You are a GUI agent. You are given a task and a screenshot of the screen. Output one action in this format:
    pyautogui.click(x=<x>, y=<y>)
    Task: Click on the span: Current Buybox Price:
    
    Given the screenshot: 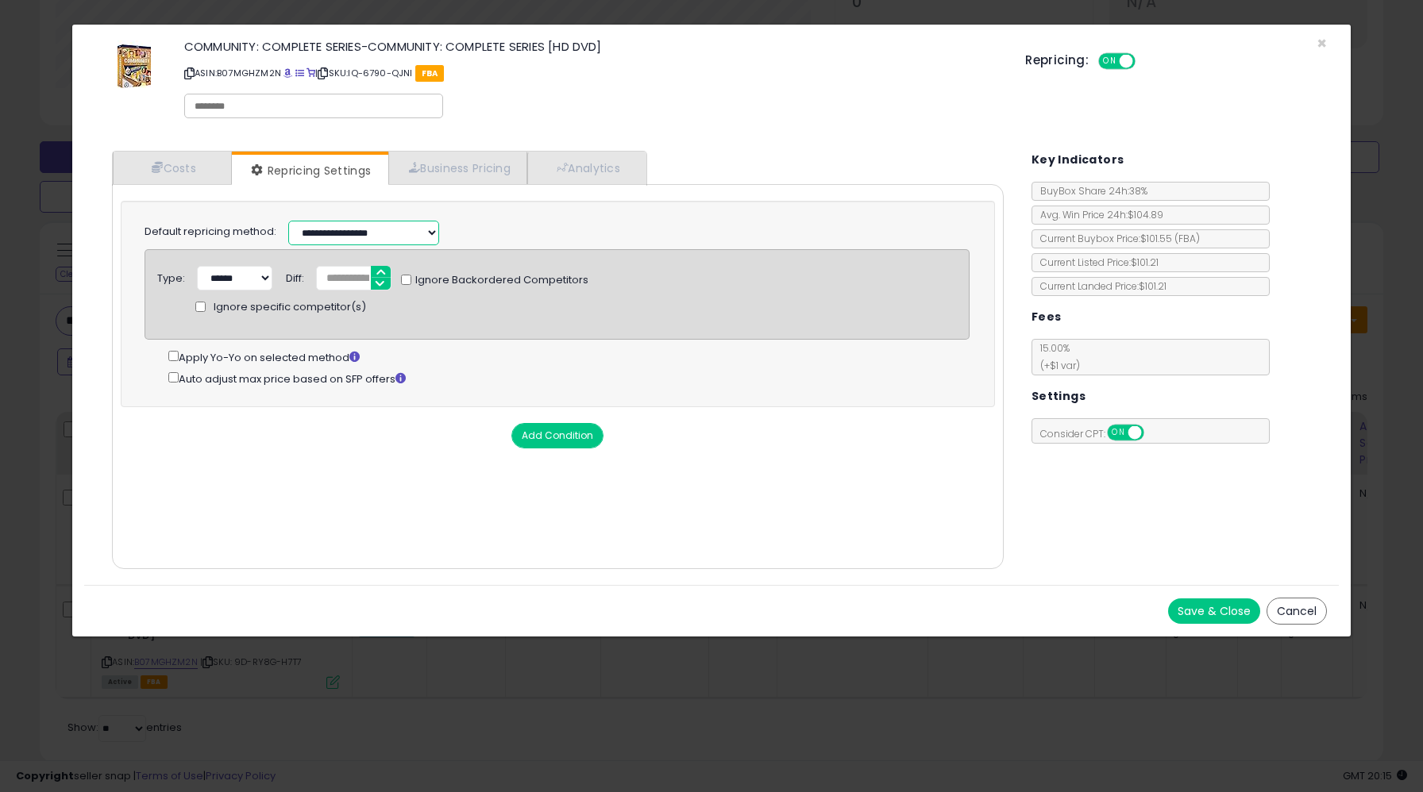 What is the action you would take?
    pyautogui.click(x=1116, y=238)
    